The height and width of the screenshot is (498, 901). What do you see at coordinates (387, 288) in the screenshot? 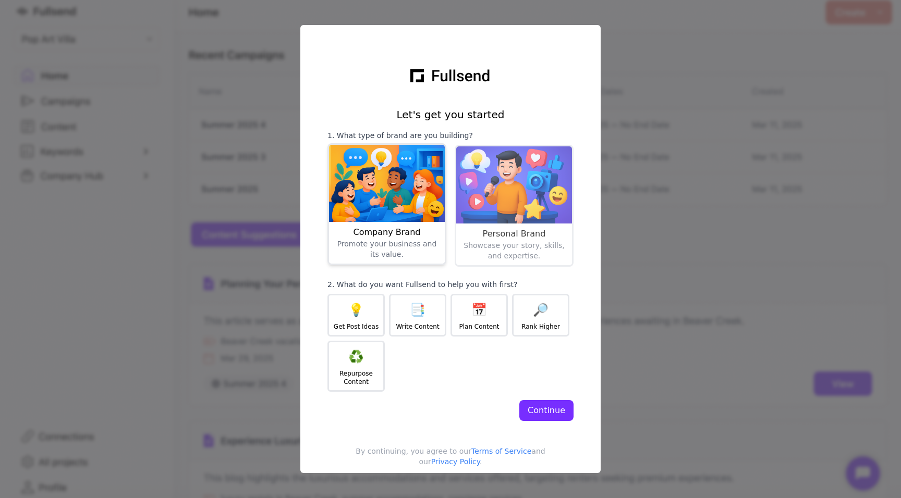
I see `div: Promote your business and its value.` at bounding box center [387, 288].